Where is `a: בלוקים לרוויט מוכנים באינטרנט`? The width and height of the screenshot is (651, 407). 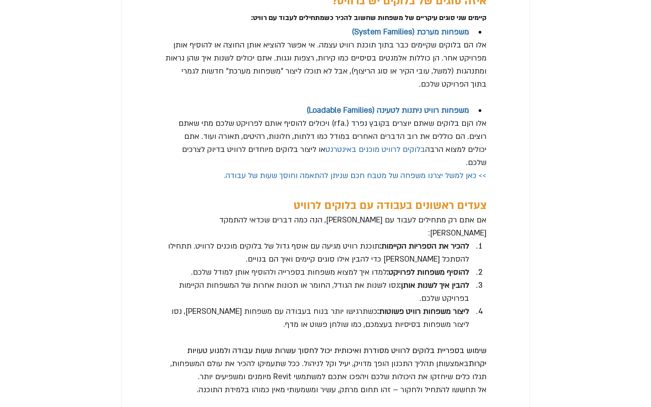
a: בלוקים לרוויט מוכנים באינטרנט is located at coordinates (375, 149).